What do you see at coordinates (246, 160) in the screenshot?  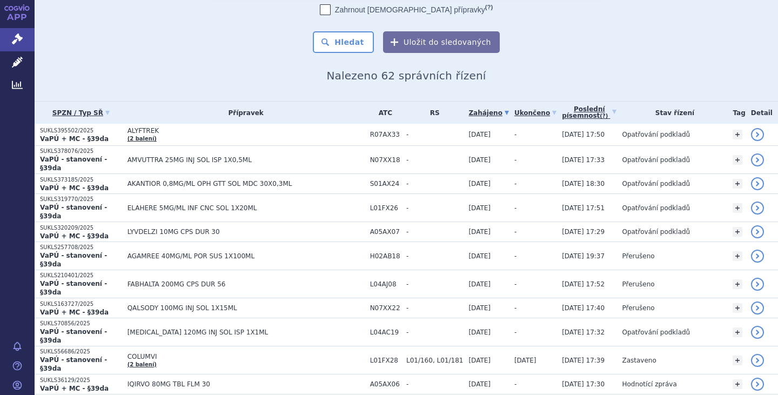 I see `span: AMVUTTRA 25MG INJ SOL ISP 1X0,5ML` at bounding box center [246, 160].